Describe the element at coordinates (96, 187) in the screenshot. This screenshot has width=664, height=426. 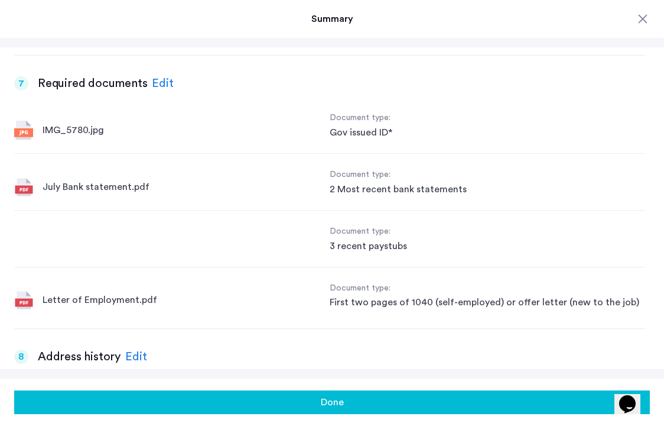
I see `div: July Bank statement.pdf` at that location.